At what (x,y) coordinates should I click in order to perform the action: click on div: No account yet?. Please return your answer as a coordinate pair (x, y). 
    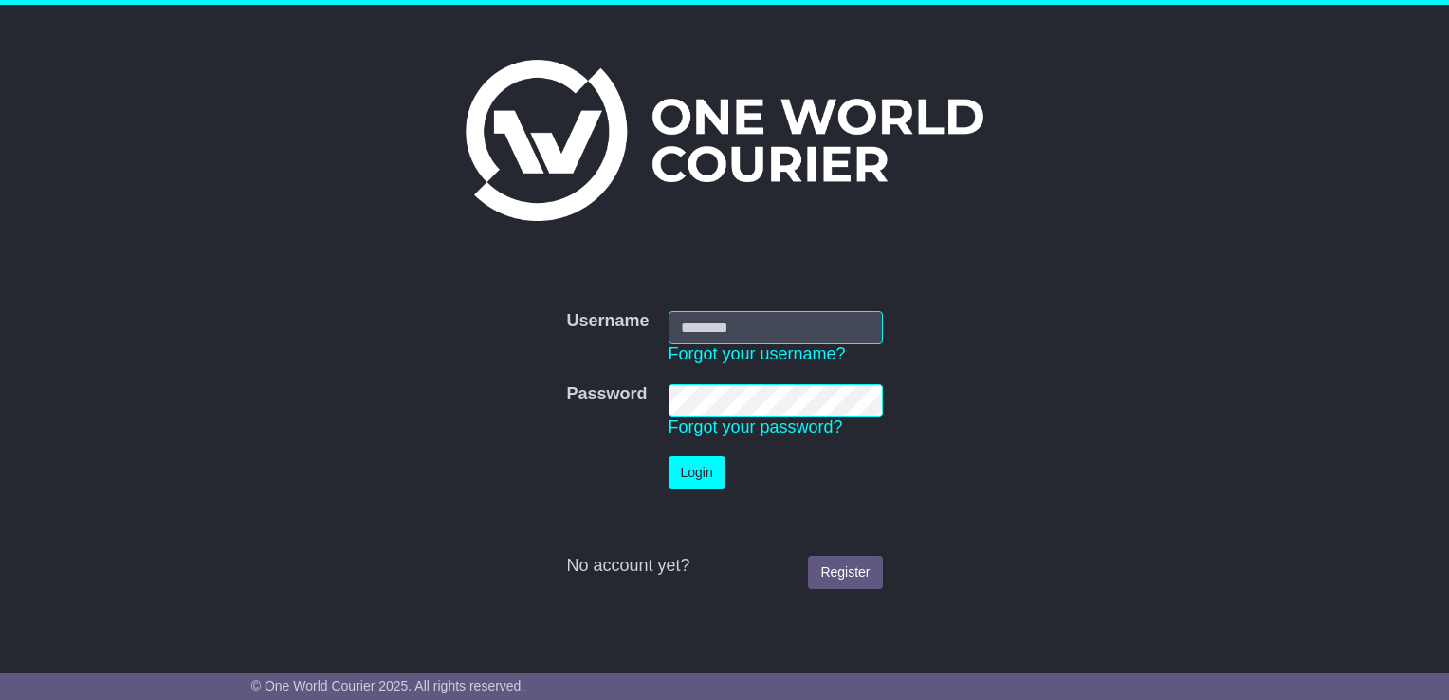
    Looking at the image, I should click on (723, 566).